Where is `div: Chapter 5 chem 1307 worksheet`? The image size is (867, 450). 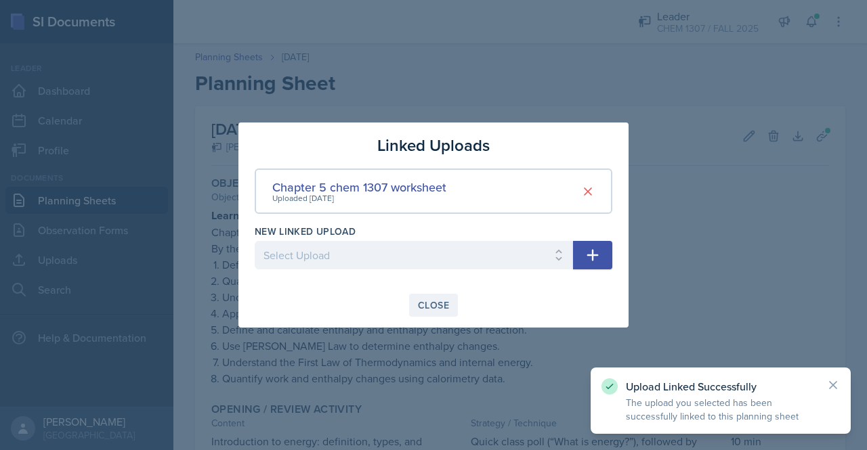 div: Chapter 5 chem 1307 worksheet is located at coordinates (359, 187).